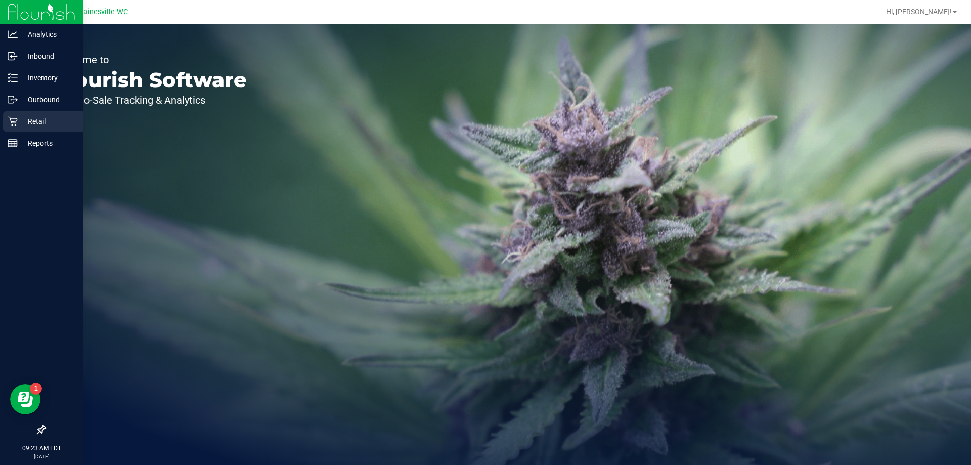  What do you see at coordinates (13, 121) in the screenshot?
I see `inline-svg: Retail` at bounding box center [13, 121].